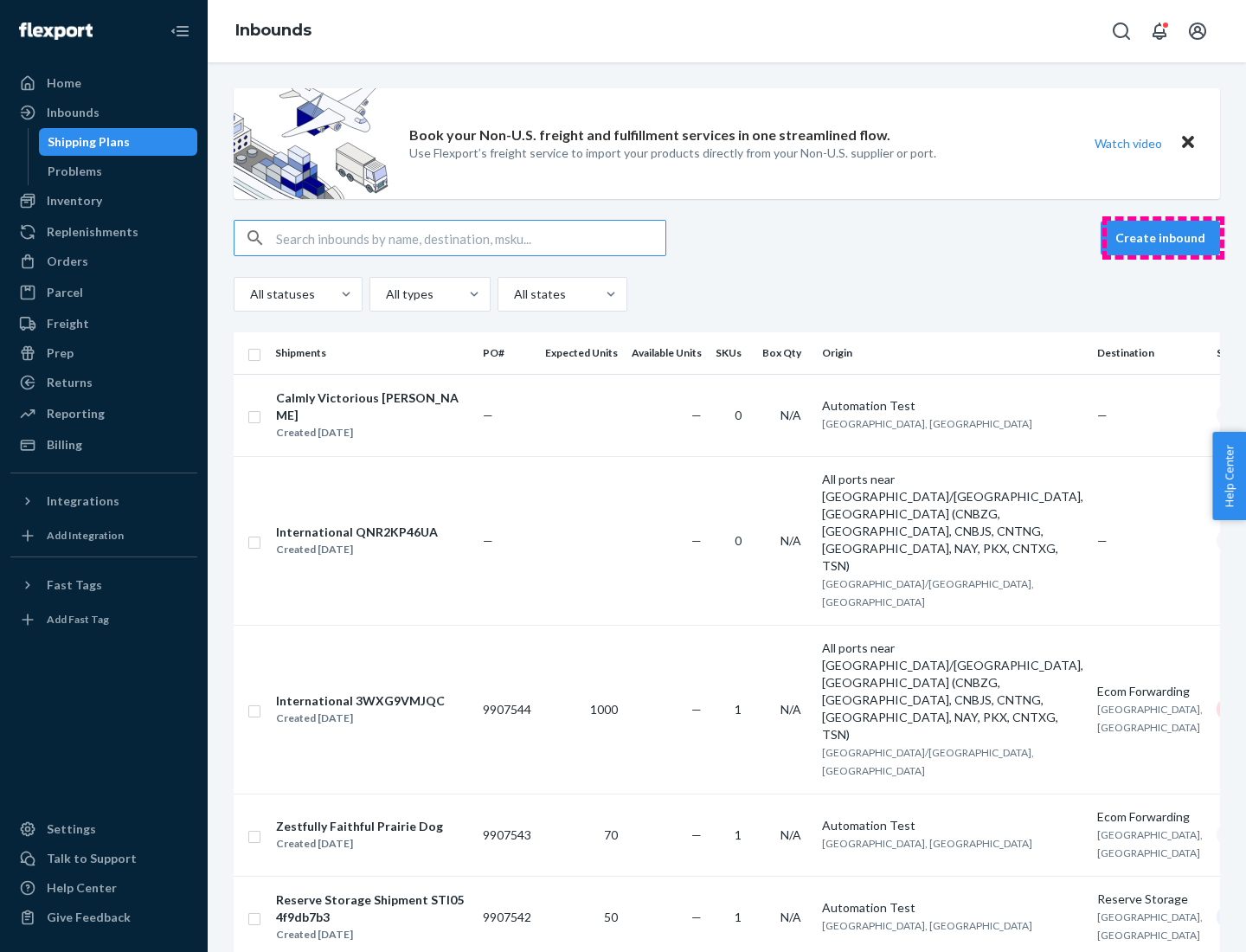 This screenshot has width=1246, height=952. I want to click on button: Integrations, so click(104, 502).